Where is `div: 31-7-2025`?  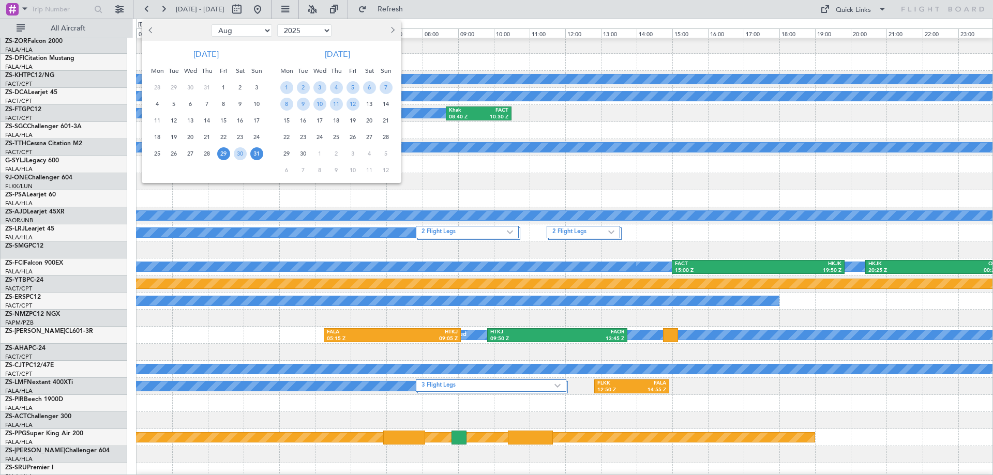
div: 31-7-2025 is located at coordinates (207, 87).